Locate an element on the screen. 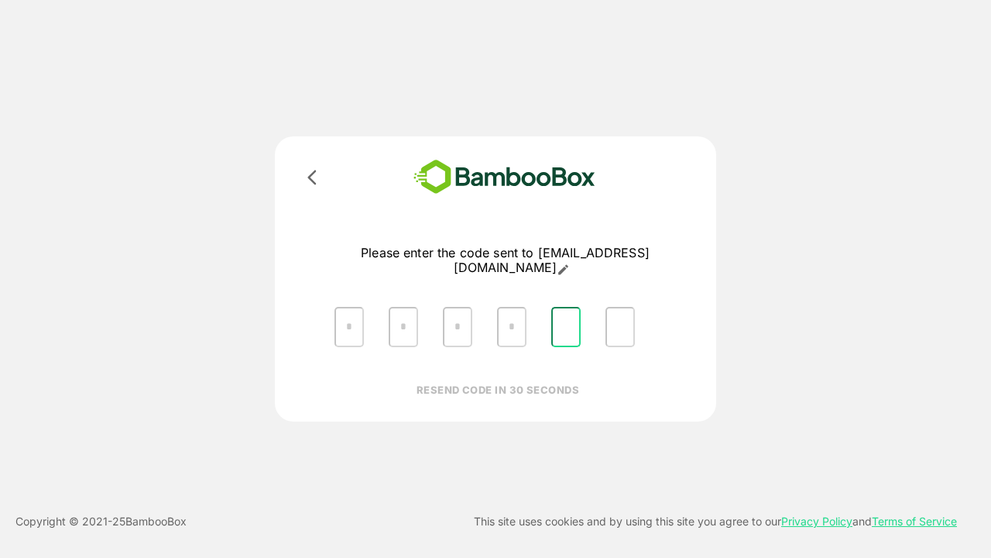 Image resolution: width=991 pixels, height=558 pixels. a: Privacy Policy is located at coordinates (817, 520).